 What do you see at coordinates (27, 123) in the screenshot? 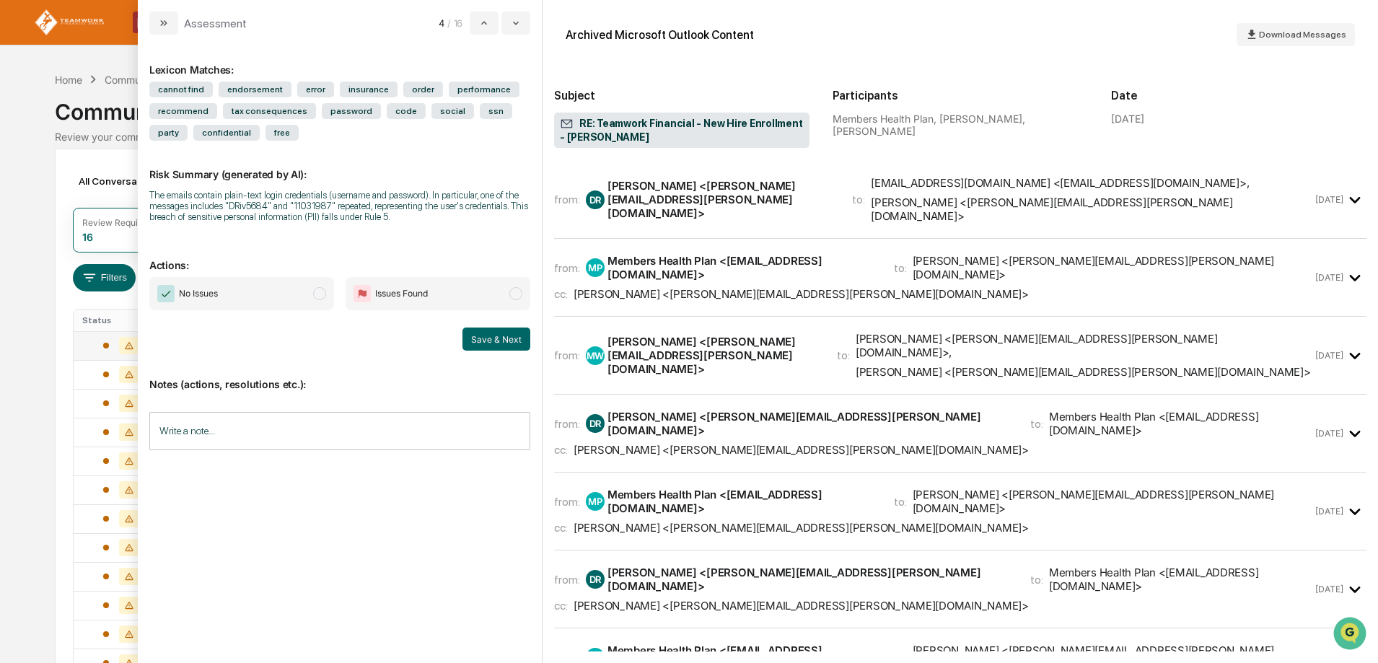
I see `img: 1746055101610-c473b297-6a78-478c-a979-82029cc54cd1` at bounding box center [27, 123].